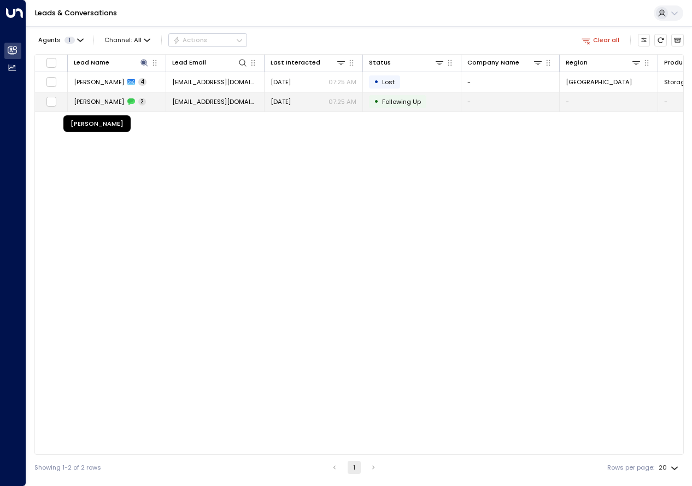 The image size is (692, 486). Describe the element at coordinates (354, 467) in the screenshot. I see `button: page 1` at that location.